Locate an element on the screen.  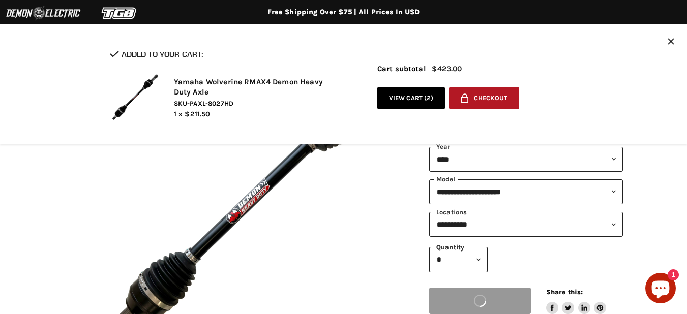
form: cart checkout is located at coordinates (482, 100).